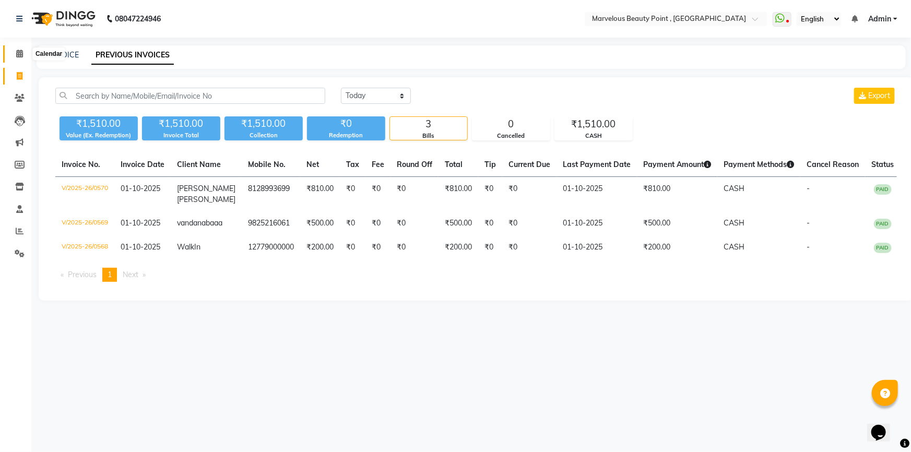 The height and width of the screenshot is (452, 911). I want to click on button: Export, so click(874, 96).